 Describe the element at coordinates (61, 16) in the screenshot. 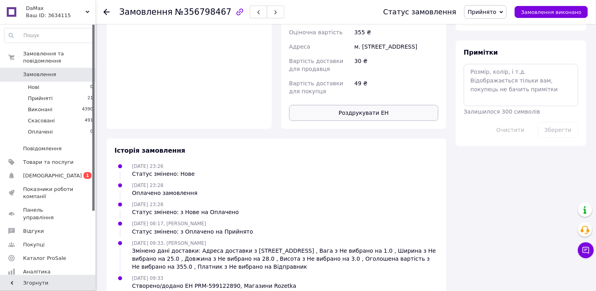

I see `div: Ваш ID: 3634115` at that location.